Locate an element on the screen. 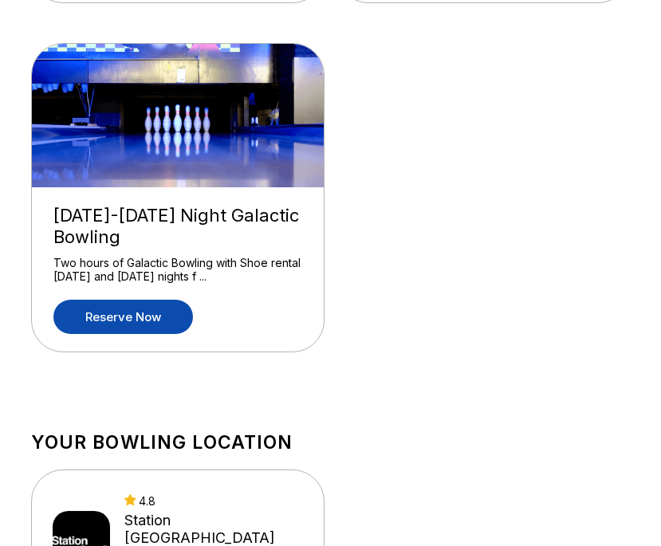  div: 4.8 is located at coordinates (214, 501).